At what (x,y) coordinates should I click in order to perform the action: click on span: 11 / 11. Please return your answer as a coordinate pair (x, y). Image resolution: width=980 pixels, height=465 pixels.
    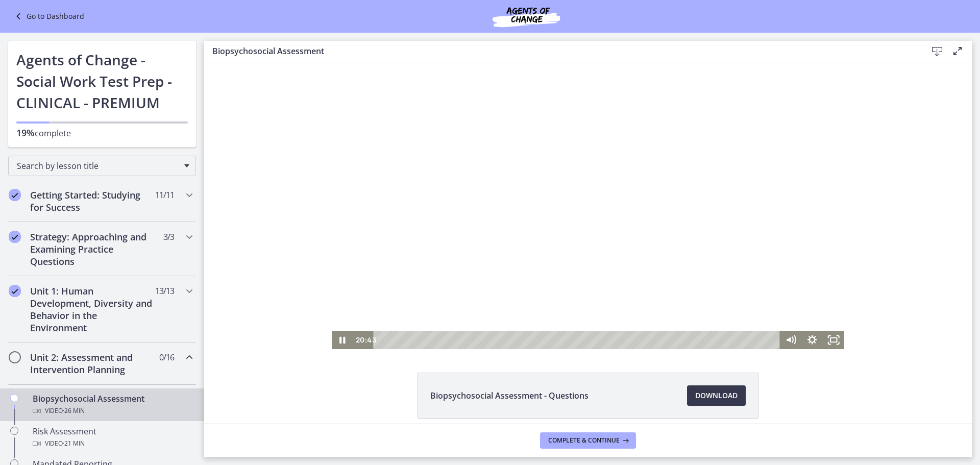
    Looking at the image, I should click on (164, 195).